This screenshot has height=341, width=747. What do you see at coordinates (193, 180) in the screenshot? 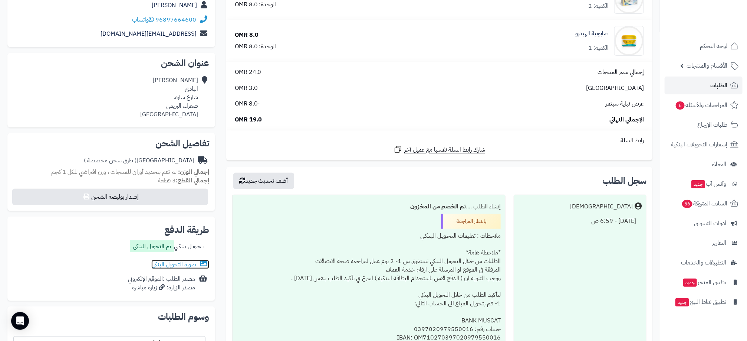
I see `strong: إجمالي القطع:` at bounding box center [193, 180].